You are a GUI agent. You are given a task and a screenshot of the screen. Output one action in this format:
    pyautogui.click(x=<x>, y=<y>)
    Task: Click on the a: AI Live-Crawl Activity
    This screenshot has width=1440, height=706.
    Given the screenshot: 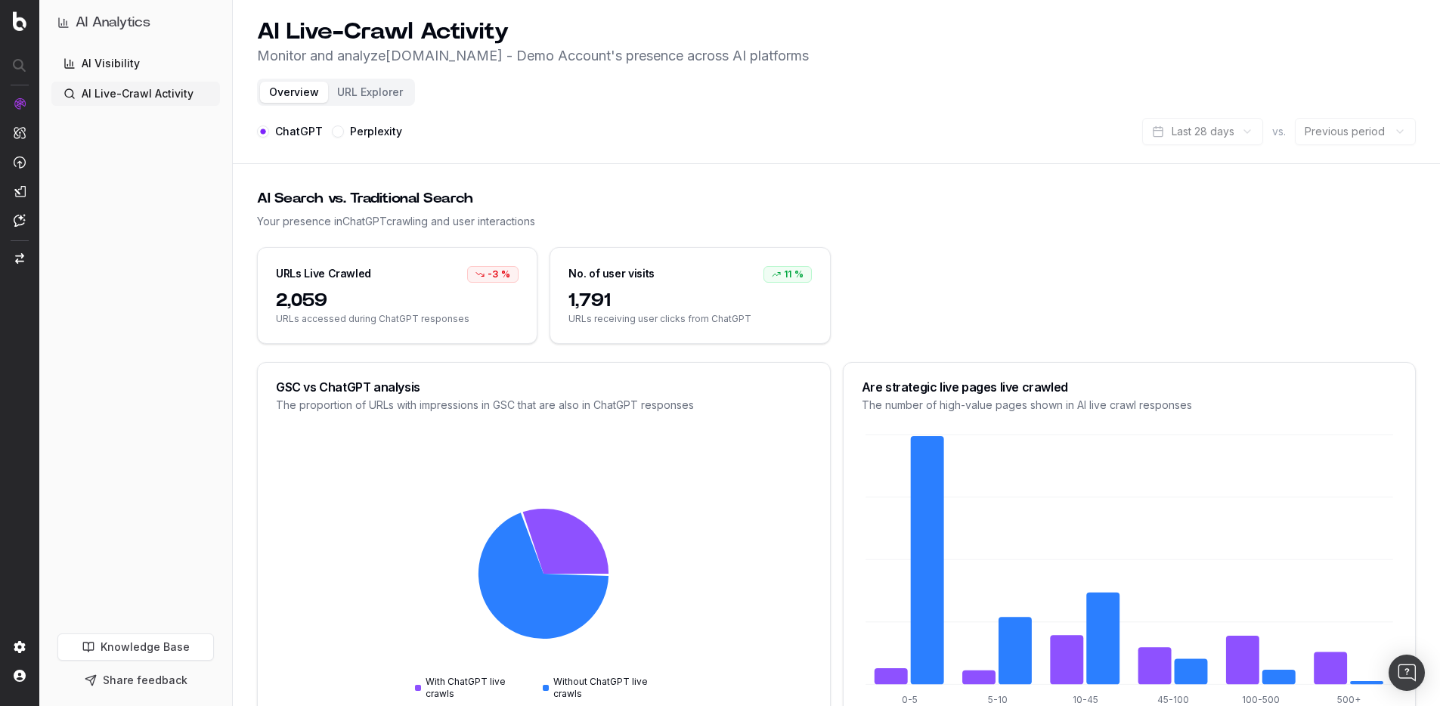 What is the action you would take?
    pyautogui.click(x=135, y=94)
    